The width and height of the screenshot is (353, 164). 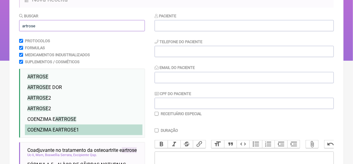 What do you see at coordinates (218, 144) in the screenshot?
I see `button: Heading` at bounding box center [218, 144].